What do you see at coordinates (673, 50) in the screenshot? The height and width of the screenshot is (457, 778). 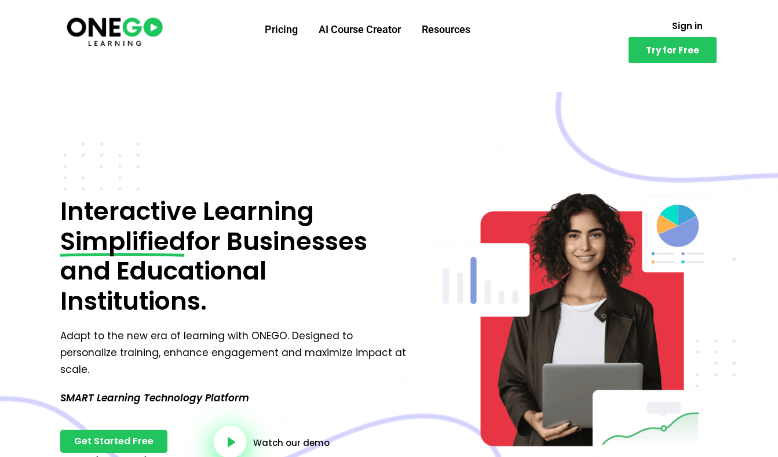 I see `span: Try for Free` at bounding box center [673, 50].